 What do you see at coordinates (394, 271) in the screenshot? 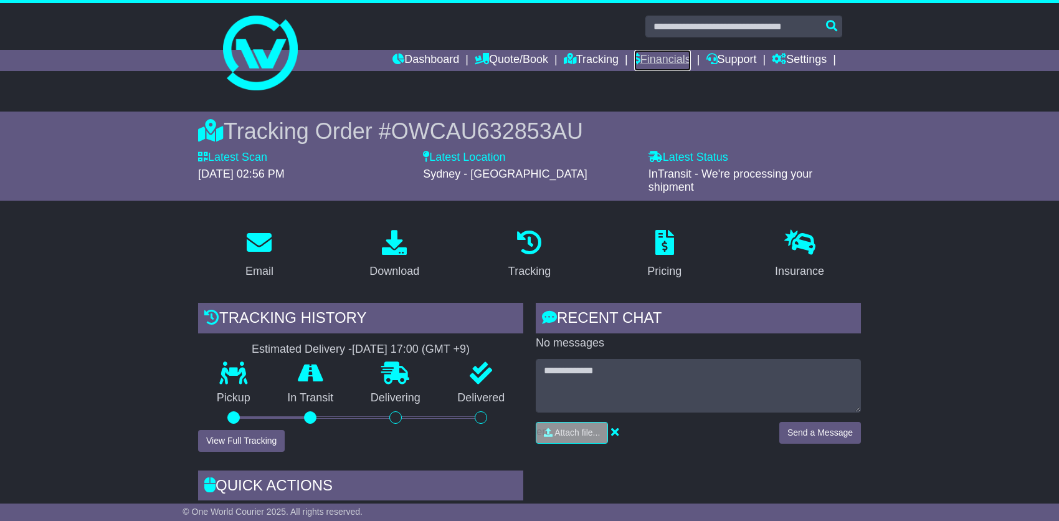
I see `div: Download` at bounding box center [394, 271].